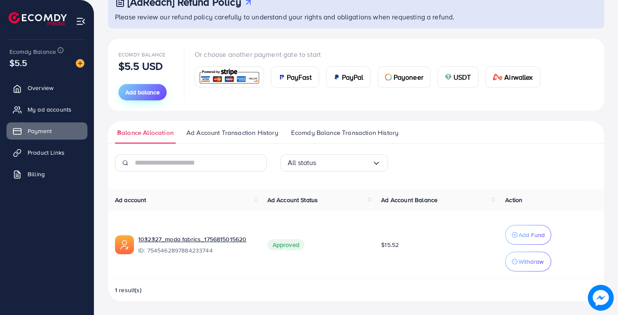 The image size is (618, 315). I want to click on span: Balance Allocation, so click(145, 133).